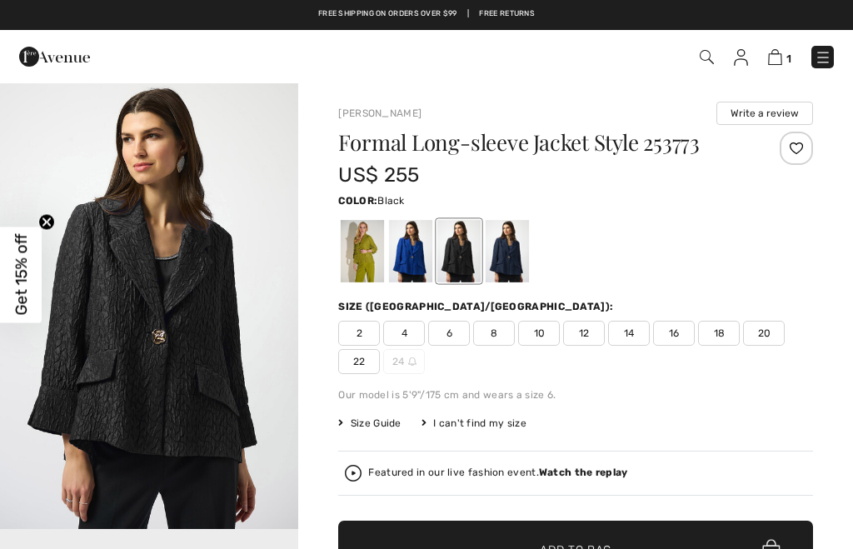 Image resolution: width=853 pixels, height=549 pixels. What do you see at coordinates (576, 395) in the screenshot?
I see `div: Our model is 5'9"/175 cm and wears a size 6.` at bounding box center [576, 395].